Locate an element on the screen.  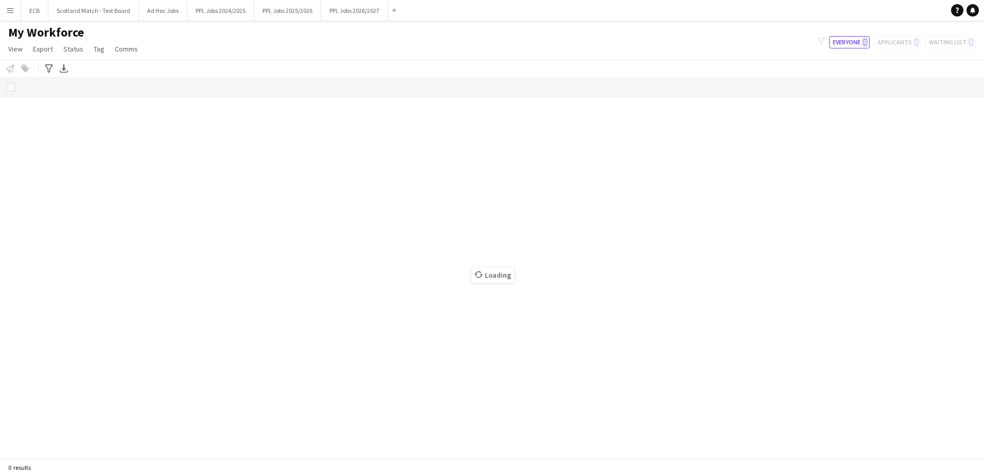
app-action-btn: Advanced filters is located at coordinates (49, 68).